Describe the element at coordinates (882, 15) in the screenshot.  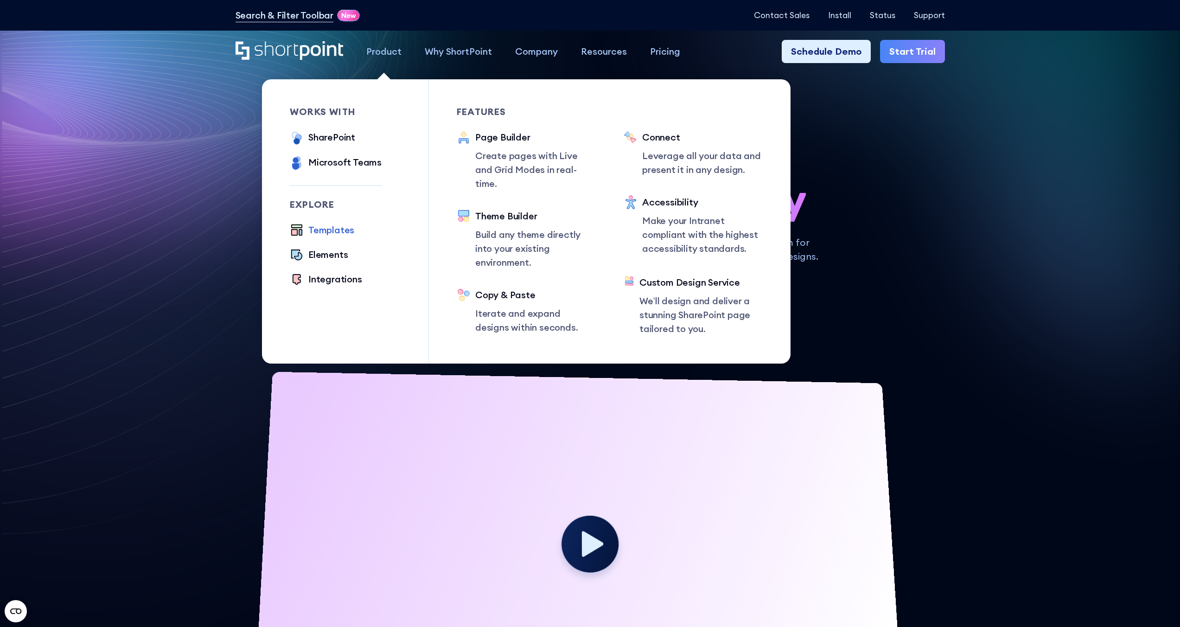
I see `p: Status` at that location.